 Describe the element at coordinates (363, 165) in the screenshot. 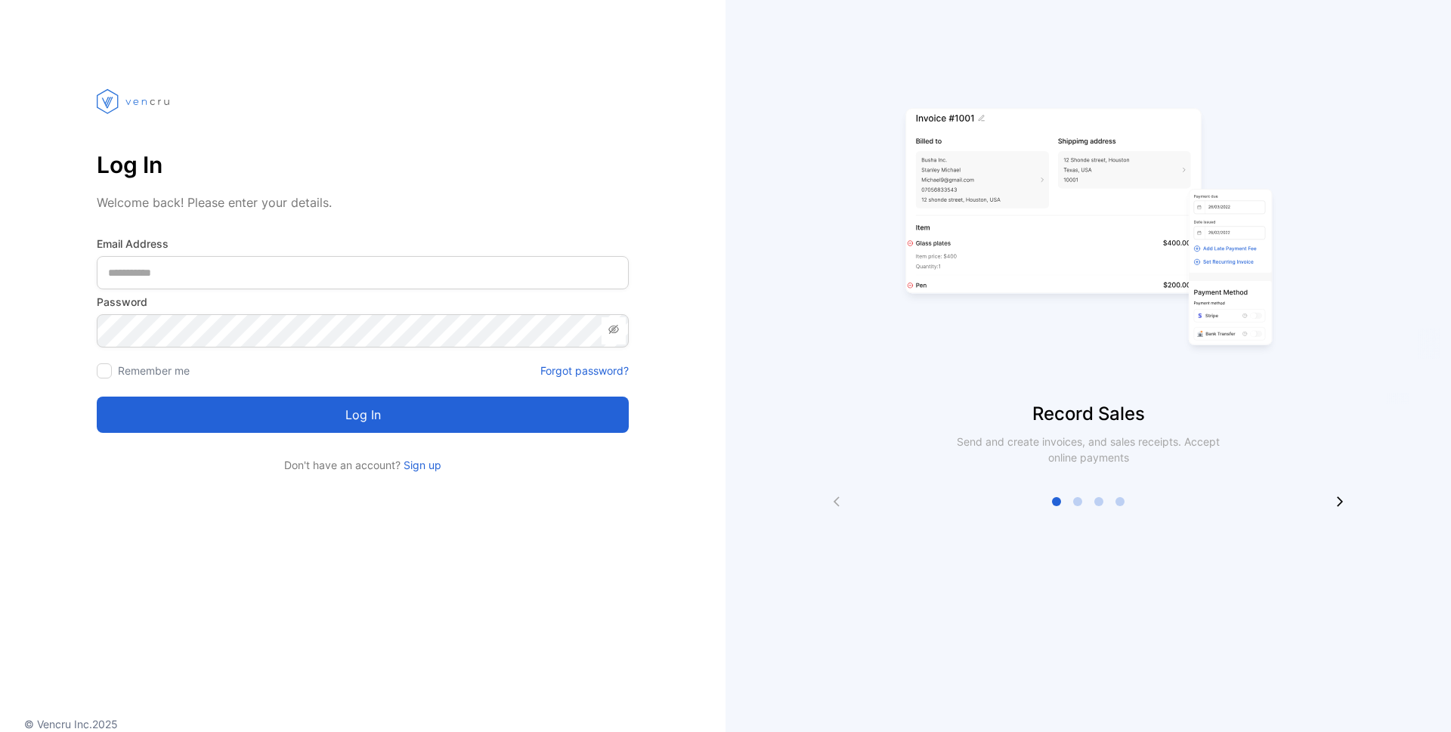

I see `p: Log In` at that location.